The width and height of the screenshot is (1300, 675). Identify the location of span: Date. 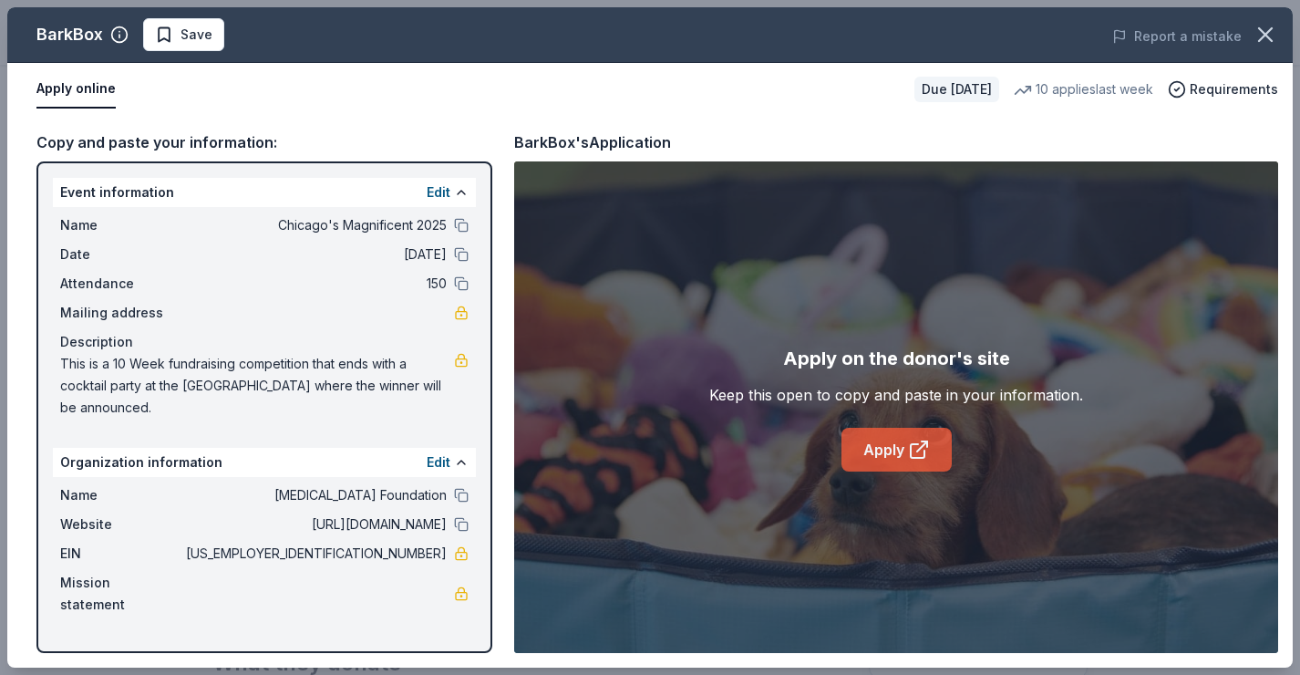
(121, 254).